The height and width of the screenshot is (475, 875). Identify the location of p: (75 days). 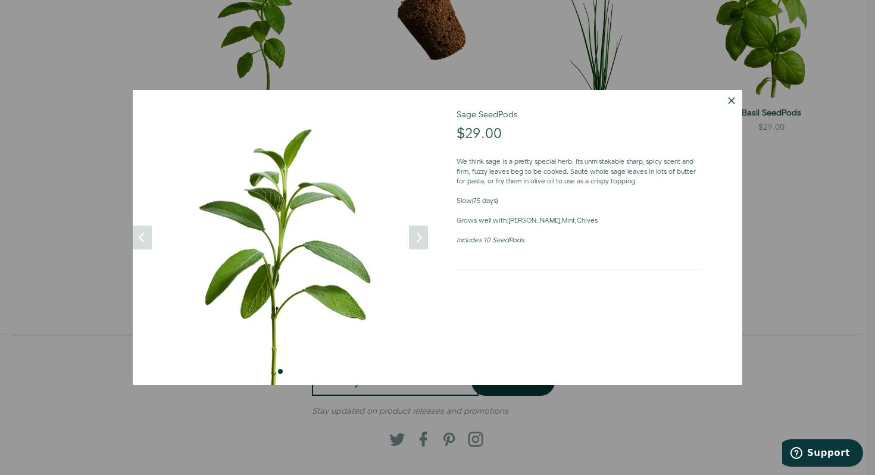
(580, 201).